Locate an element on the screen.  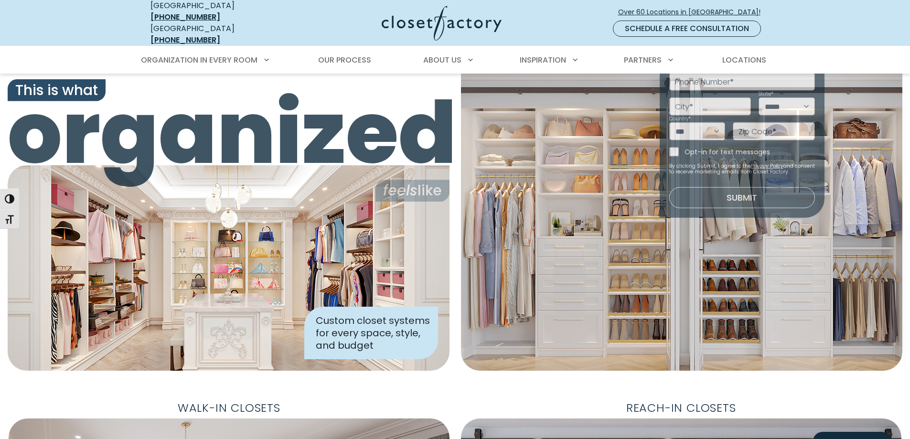
i: feels is located at coordinates (400, 190).